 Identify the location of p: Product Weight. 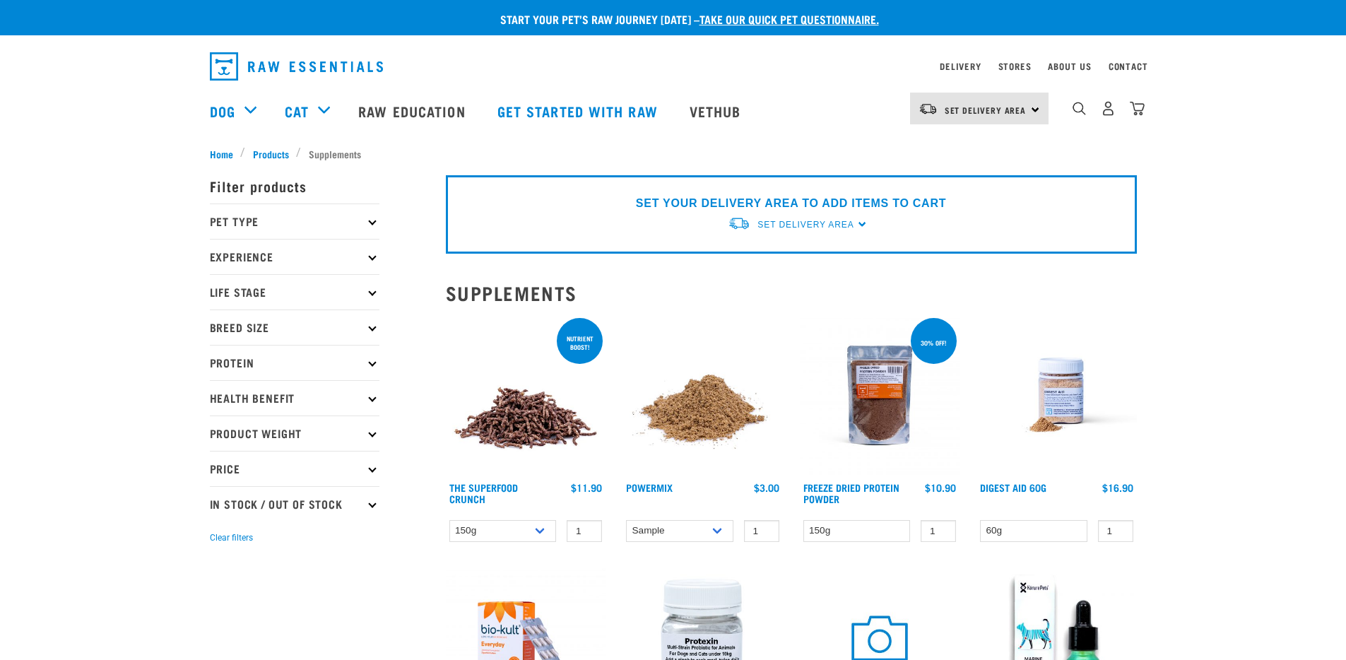
(295, 433).